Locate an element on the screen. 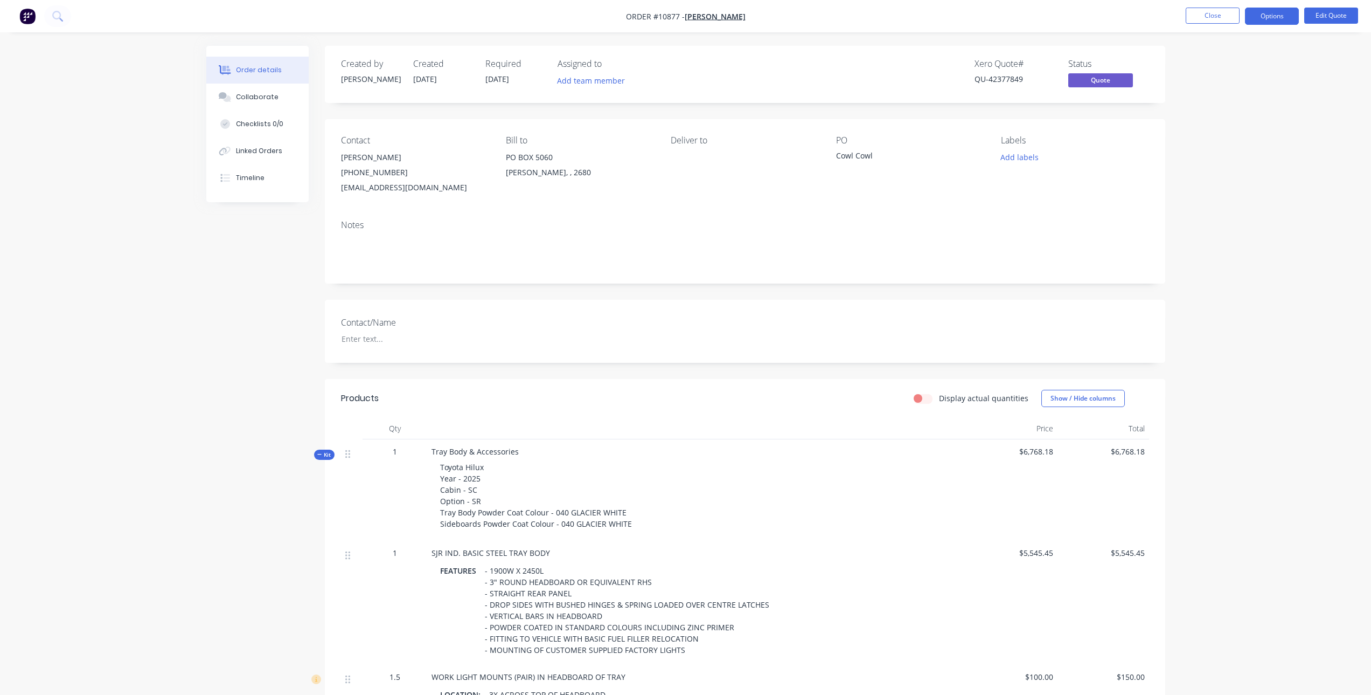  div: Collaborate is located at coordinates (257, 97).